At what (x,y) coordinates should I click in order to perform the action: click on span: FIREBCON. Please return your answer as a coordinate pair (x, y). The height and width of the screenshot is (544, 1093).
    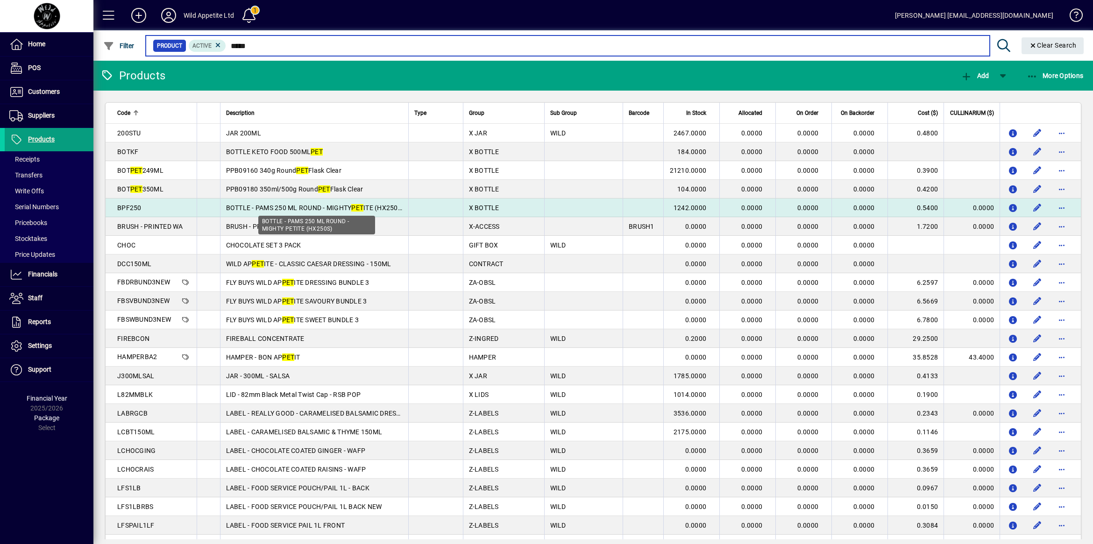
    Looking at the image, I should click on (133, 339).